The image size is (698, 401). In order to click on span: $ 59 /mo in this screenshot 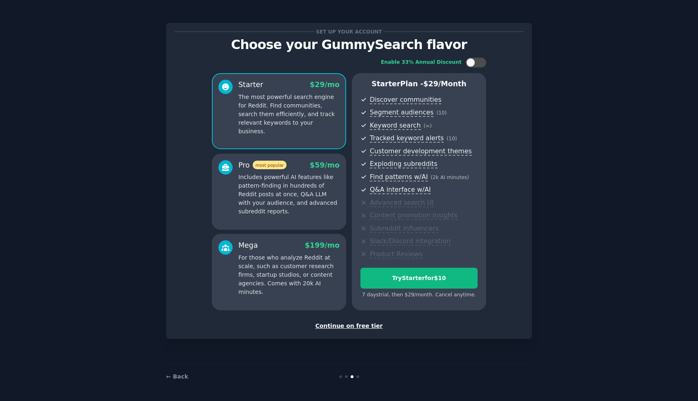, I will do `click(325, 165)`.